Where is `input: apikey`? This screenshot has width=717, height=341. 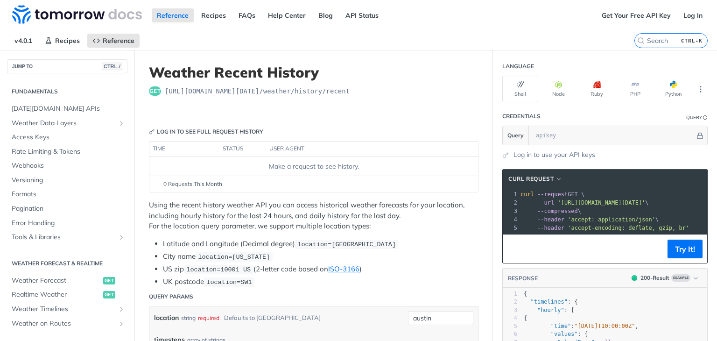
input: apikey is located at coordinates (613, 135).